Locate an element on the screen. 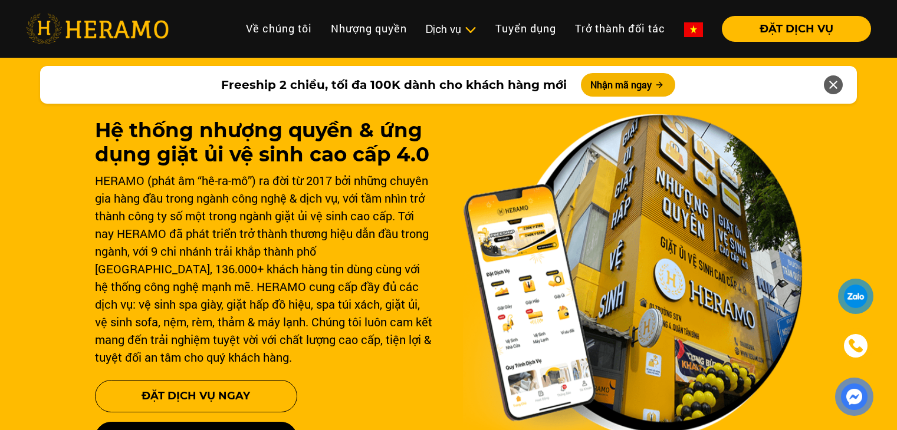  img: phone-icon is located at coordinates (855, 346).